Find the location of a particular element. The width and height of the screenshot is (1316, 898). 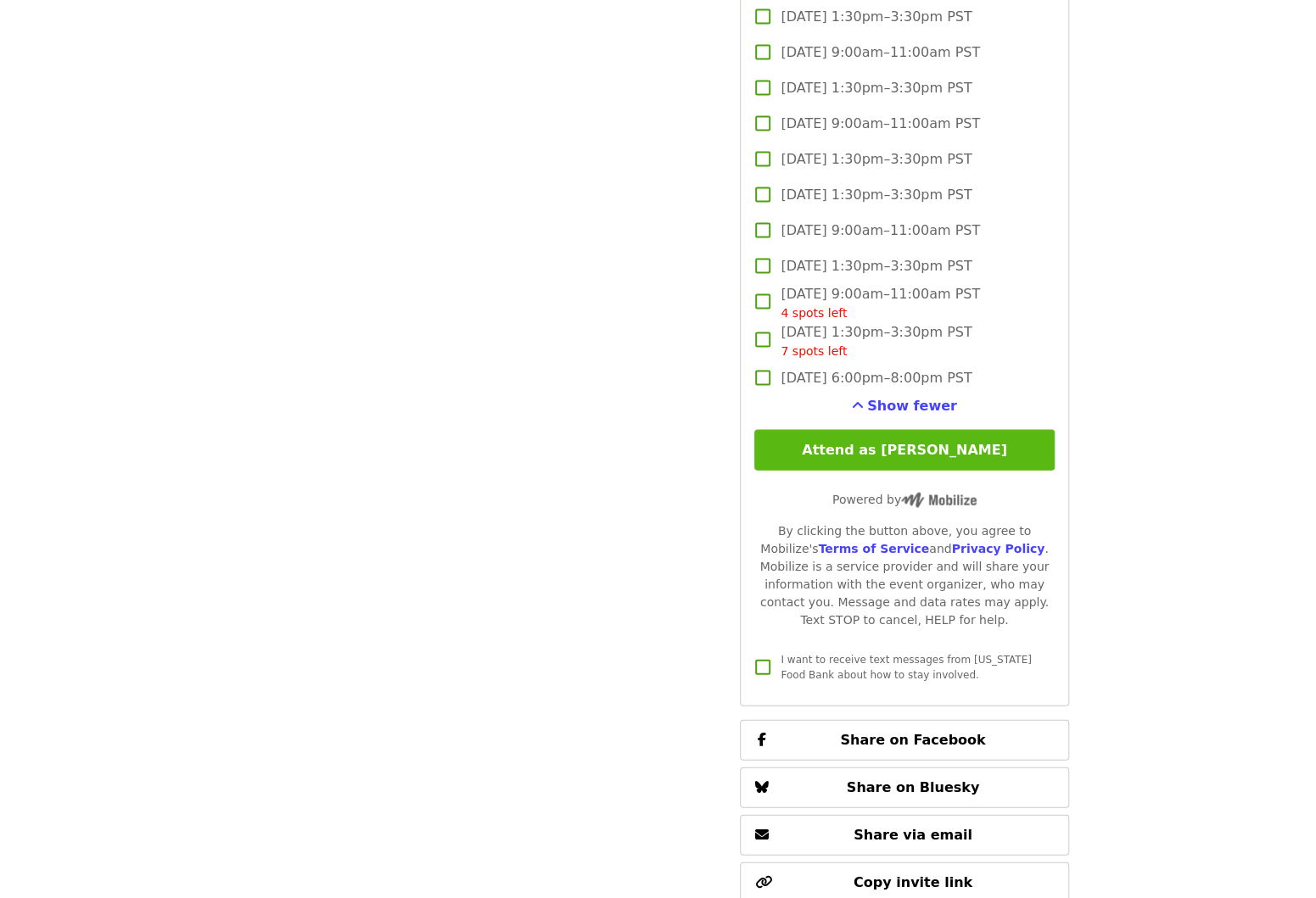

img: Powered by Mobilize is located at coordinates (938, 501).